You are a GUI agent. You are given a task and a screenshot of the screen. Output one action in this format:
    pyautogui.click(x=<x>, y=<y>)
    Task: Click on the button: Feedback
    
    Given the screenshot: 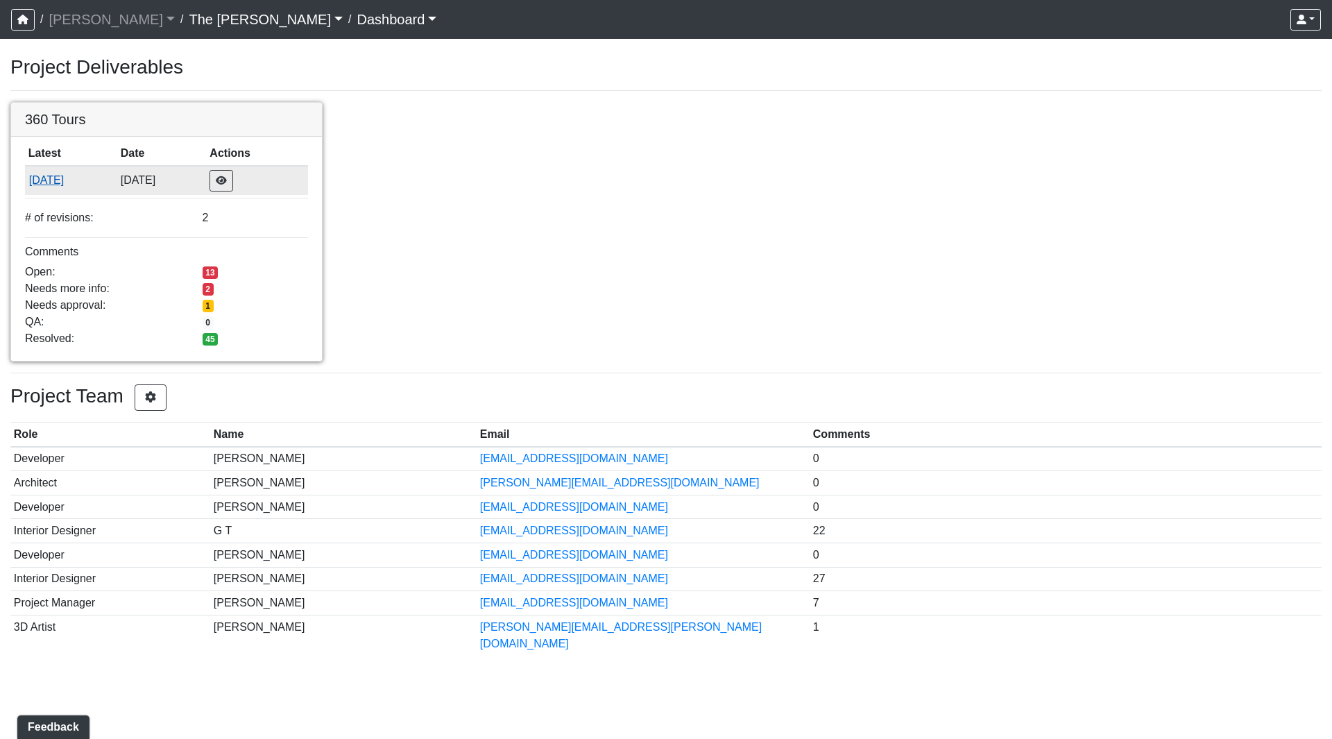 What is the action you would take?
    pyautogui.click(x=43, y=16)
    